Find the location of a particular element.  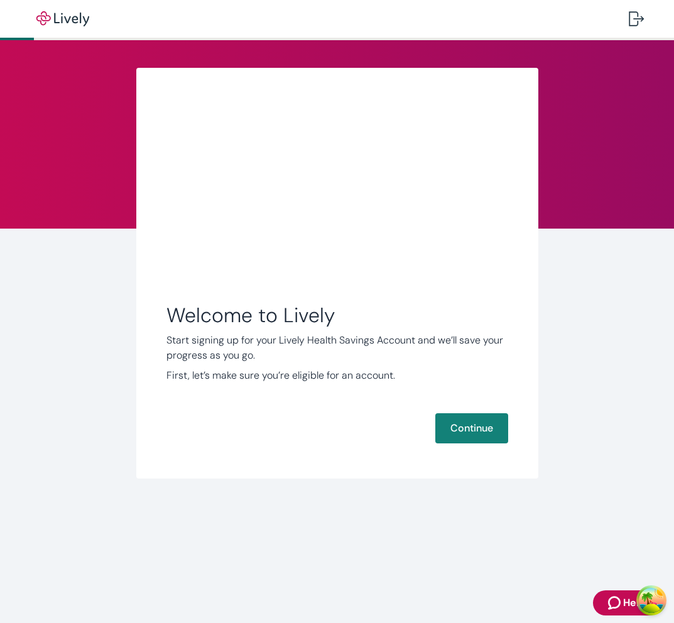

button: Log out is located at coordinates (636, 19).